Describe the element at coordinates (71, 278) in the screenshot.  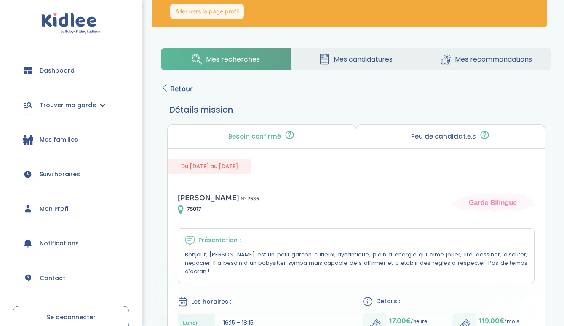
I see `a: Contact` at that location.